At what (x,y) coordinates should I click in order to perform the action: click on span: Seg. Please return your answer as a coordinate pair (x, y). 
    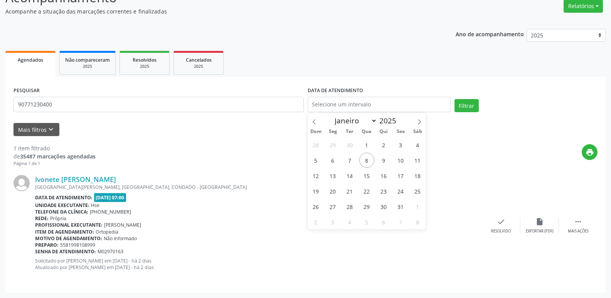
    Looking at the image, I should click on (333, 131).